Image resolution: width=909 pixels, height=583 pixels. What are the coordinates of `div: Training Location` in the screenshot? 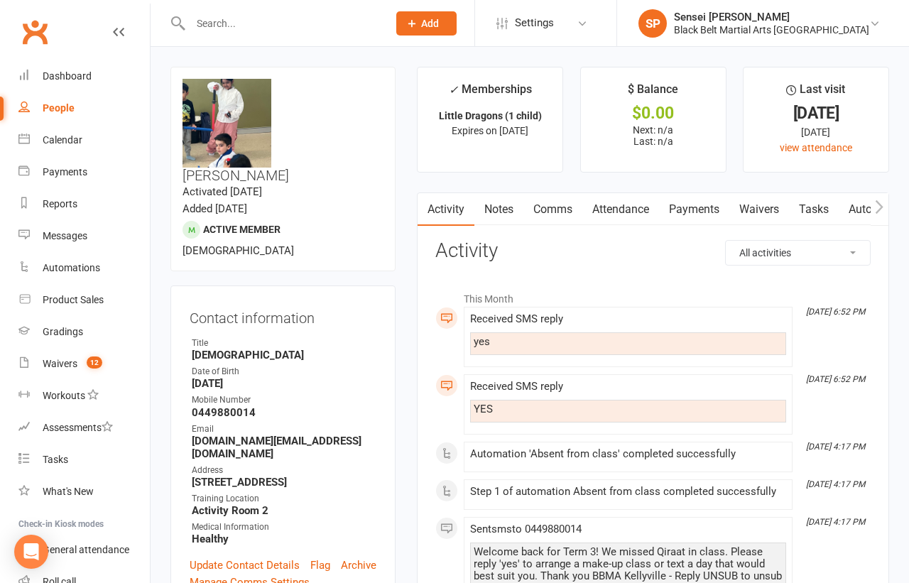 It's located at (284, 498).